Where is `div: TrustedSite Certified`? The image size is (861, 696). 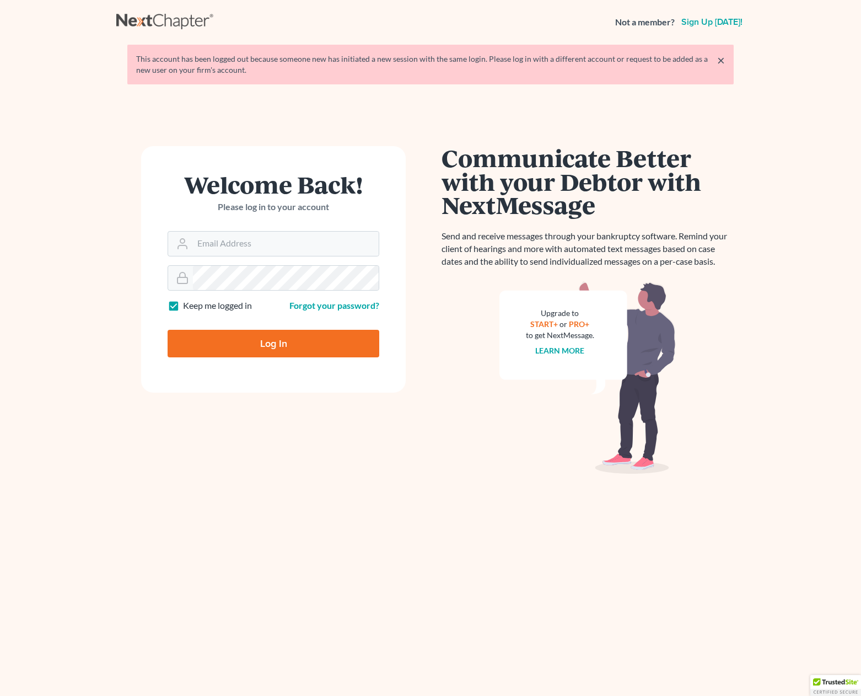
div: TrustedSite Certified is located at coordinates (836, 685).